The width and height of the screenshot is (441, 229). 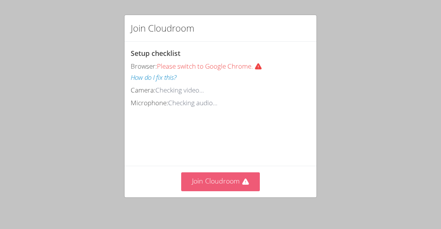 I want to click on button: How do I fix this?, so click(x=153, y=77).